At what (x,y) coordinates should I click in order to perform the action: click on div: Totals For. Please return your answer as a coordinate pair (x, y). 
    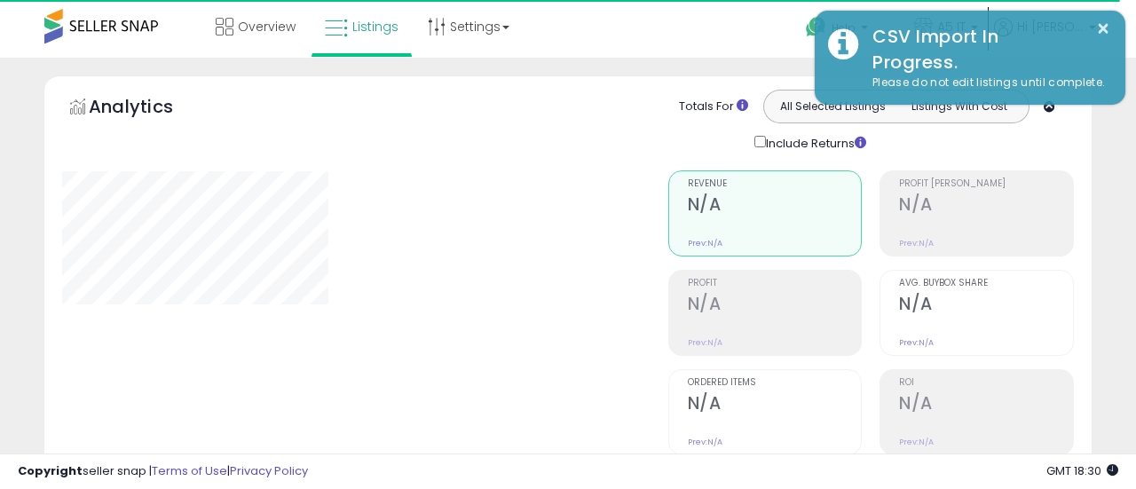
    Looking at the image, I should click on (714, 107).